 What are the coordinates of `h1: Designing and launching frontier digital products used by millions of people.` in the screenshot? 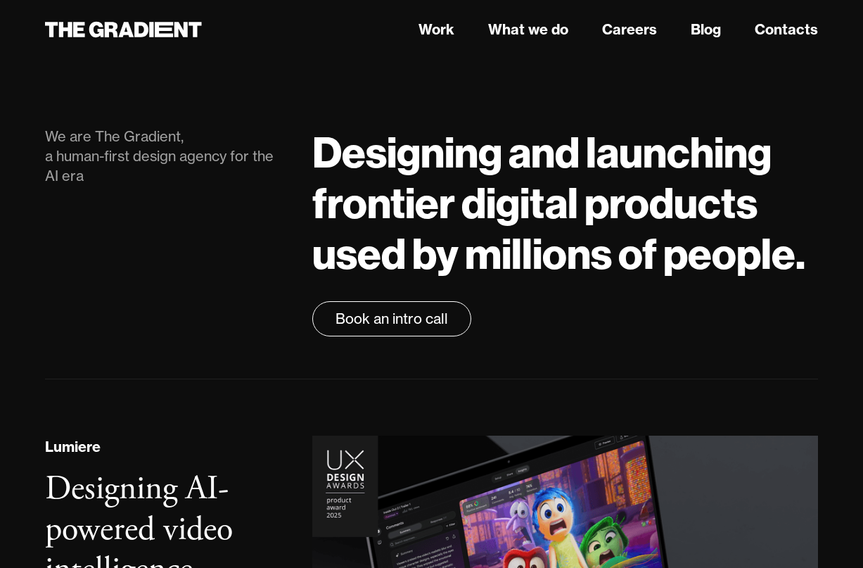 It's located at (565, 203).